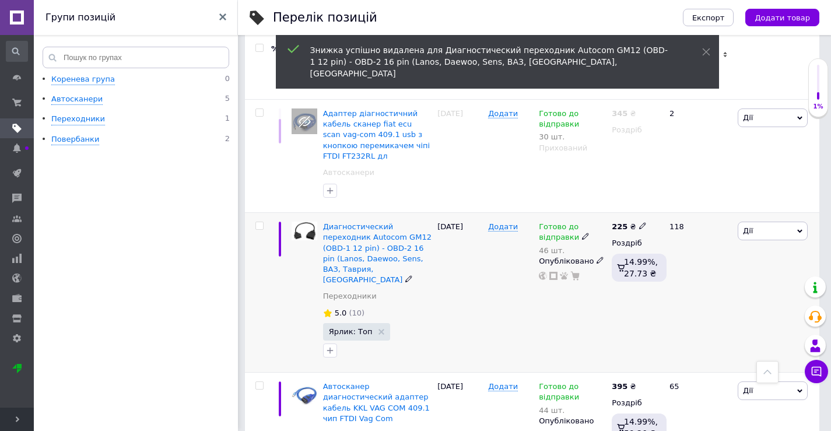  I want to click on img: Адаптер діагностичний кабель сканер fiat ecu scan vag-com 409.1 usb з кнопкою перемикачем чіпі FT..., so click(304, 121).